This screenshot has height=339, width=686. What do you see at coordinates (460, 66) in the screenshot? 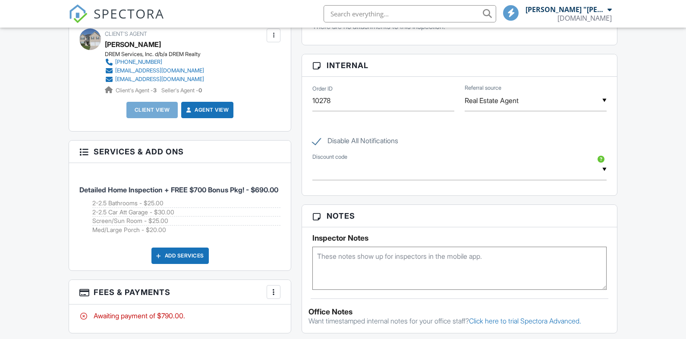
I see `h3: Internal` at bounding box center [460, 66].